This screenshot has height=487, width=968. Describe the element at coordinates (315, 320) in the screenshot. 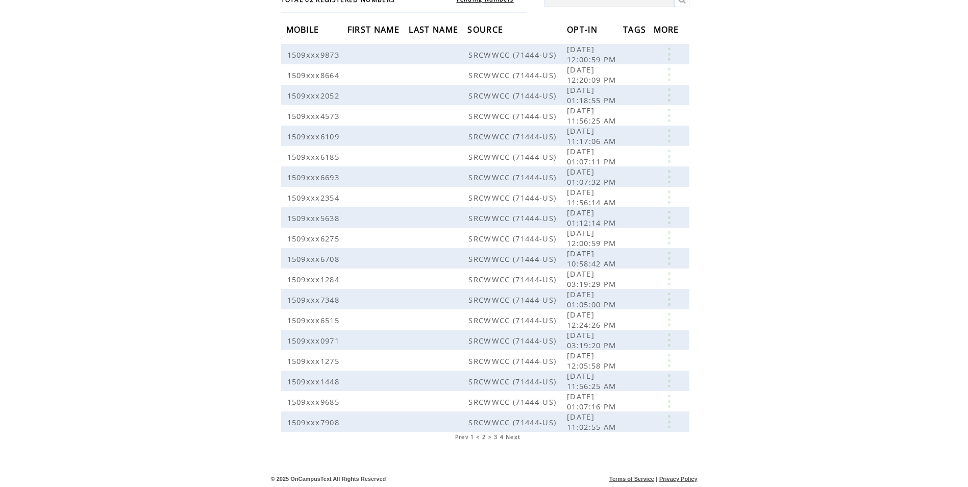

I see `span: 1509xxx6515` at that location.